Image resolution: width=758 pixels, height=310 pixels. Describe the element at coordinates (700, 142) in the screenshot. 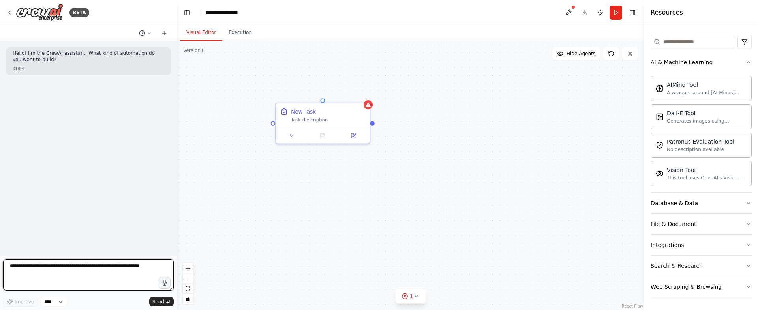

I see `div: Patronus Evaluation Tool` at that location.